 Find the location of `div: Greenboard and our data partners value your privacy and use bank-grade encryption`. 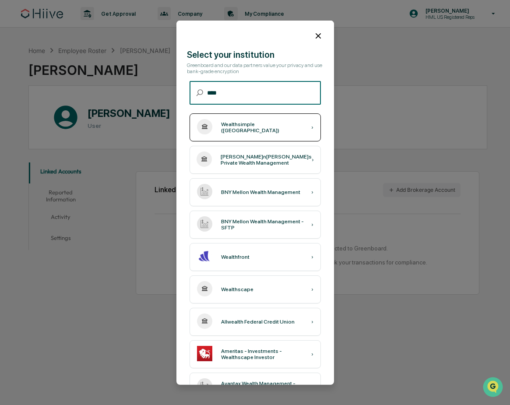

div: Greenboard and our data partners value your privacy and use bank-grade encryption is located at coordinates (255, 68).